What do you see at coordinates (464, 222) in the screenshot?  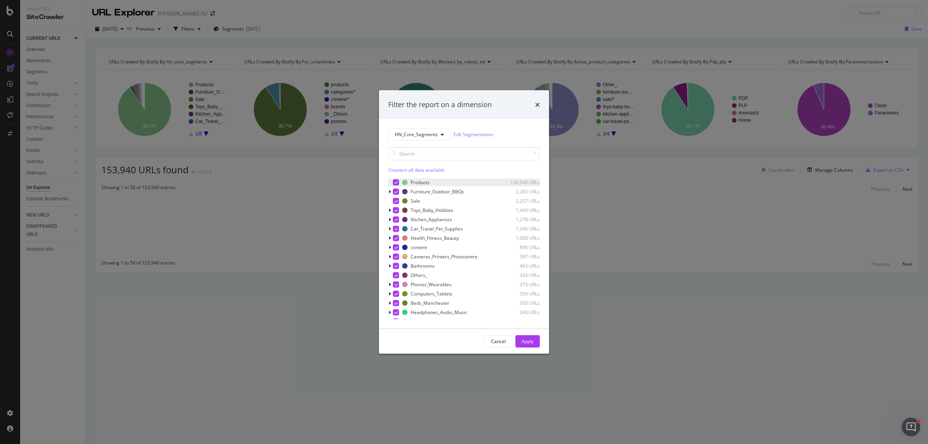 I see `div: modal` at bounding box center [464, 222].